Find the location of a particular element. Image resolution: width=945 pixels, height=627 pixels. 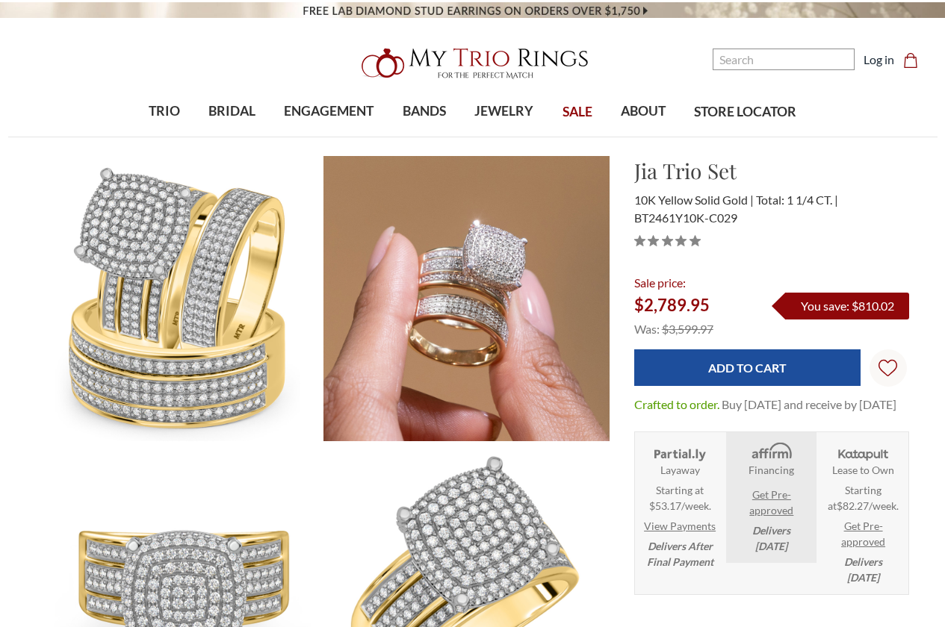

span: $2,789.95 is located at coordinates (671, 305).